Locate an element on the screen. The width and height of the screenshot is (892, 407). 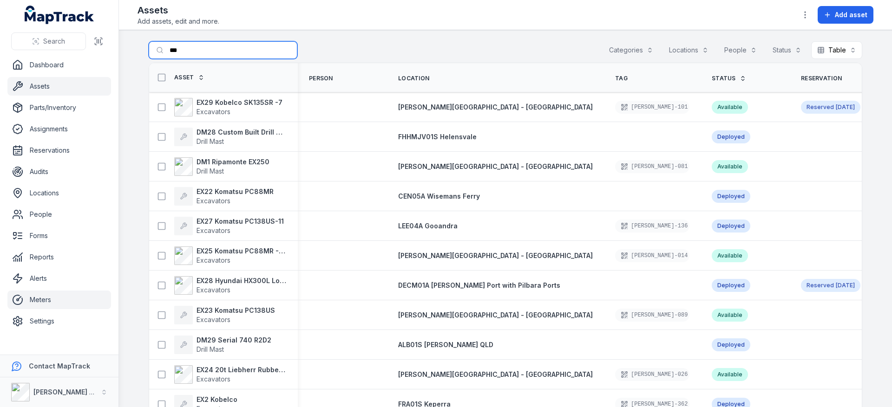
a: Assignments is located at coordinates (59, 129).